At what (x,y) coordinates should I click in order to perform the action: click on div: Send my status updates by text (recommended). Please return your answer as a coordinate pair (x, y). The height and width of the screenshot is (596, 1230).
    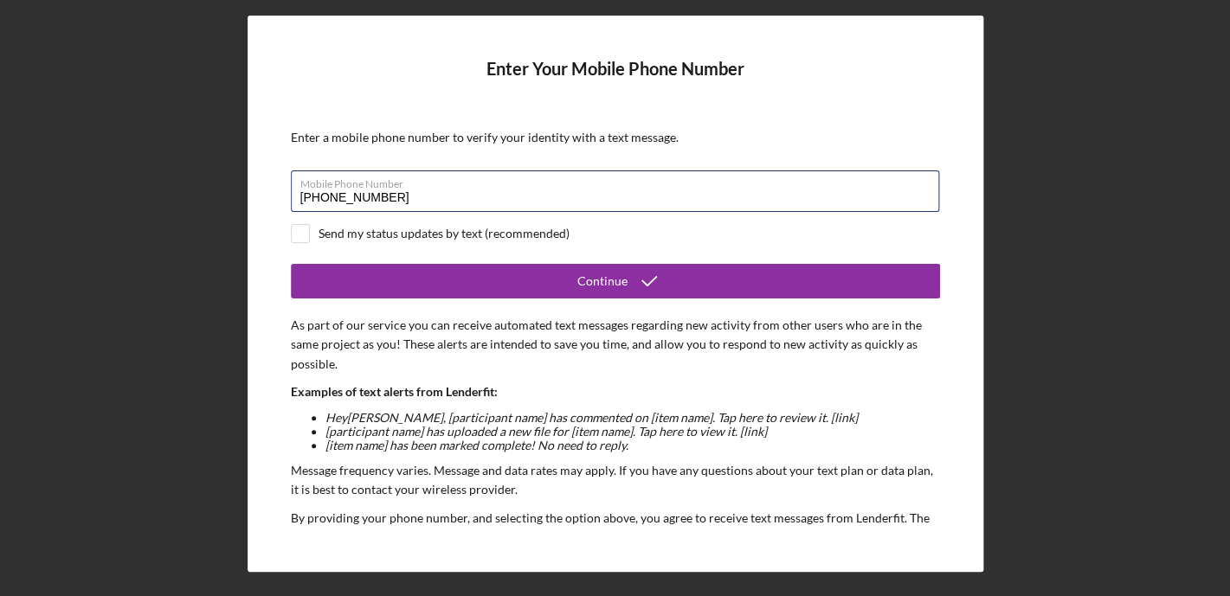
    Looking at the image, I should click on (444, 234).